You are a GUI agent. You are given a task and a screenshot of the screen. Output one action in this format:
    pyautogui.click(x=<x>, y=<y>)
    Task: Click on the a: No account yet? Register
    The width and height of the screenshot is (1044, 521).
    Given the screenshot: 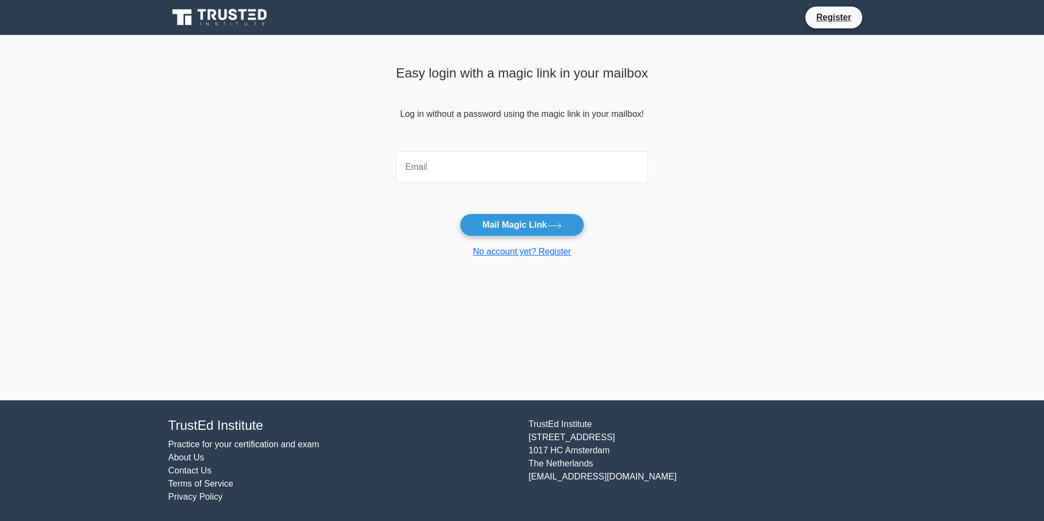 What is the action you would take?
    pyautogui.click(x=522, y=251)
    